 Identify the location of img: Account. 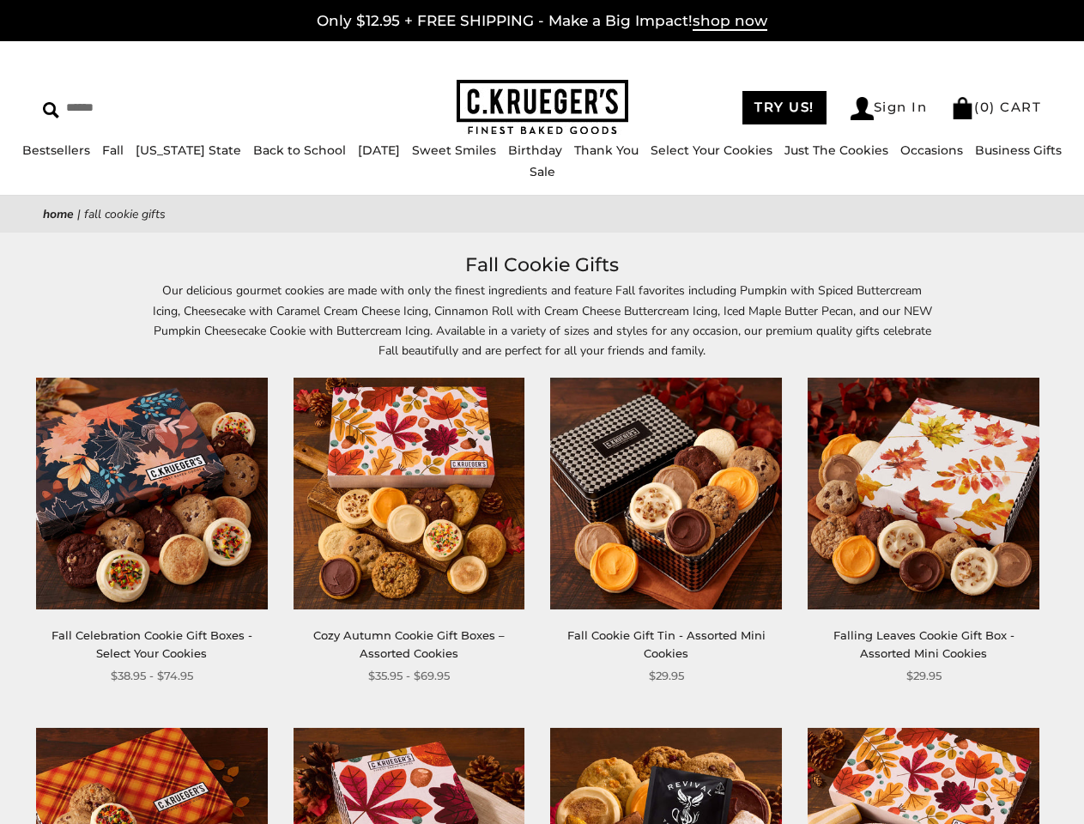
(861, 108).